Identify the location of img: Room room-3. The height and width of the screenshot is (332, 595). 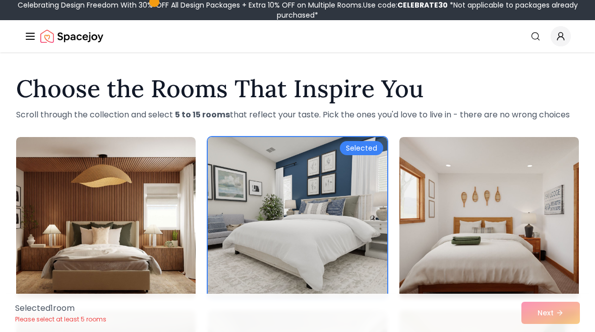
(489, 218).